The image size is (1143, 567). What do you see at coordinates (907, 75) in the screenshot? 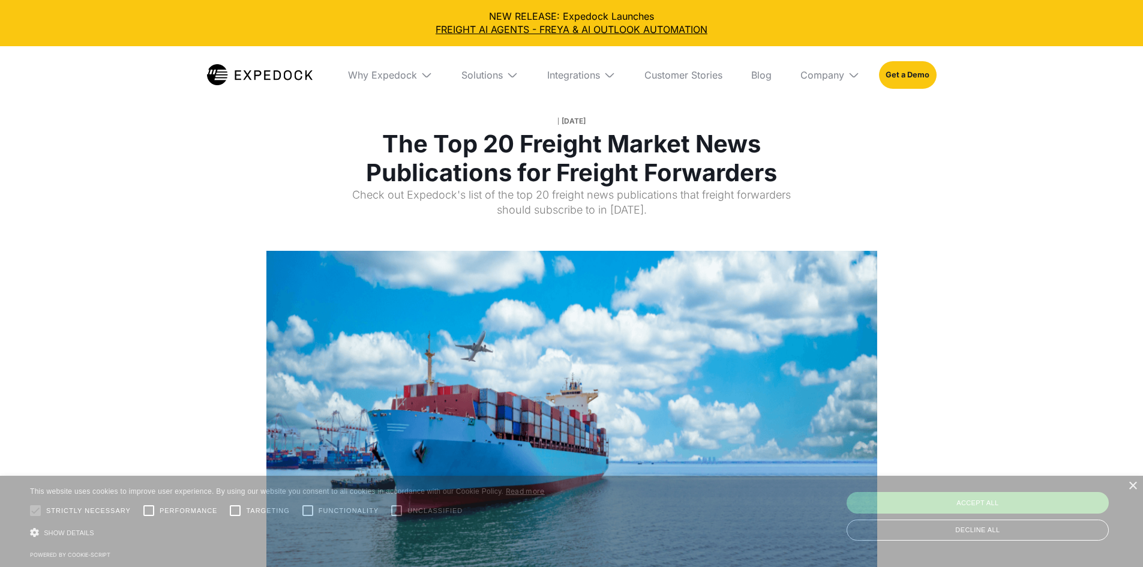
I see `a: Get a Demo` at bounding box center [907, 75].